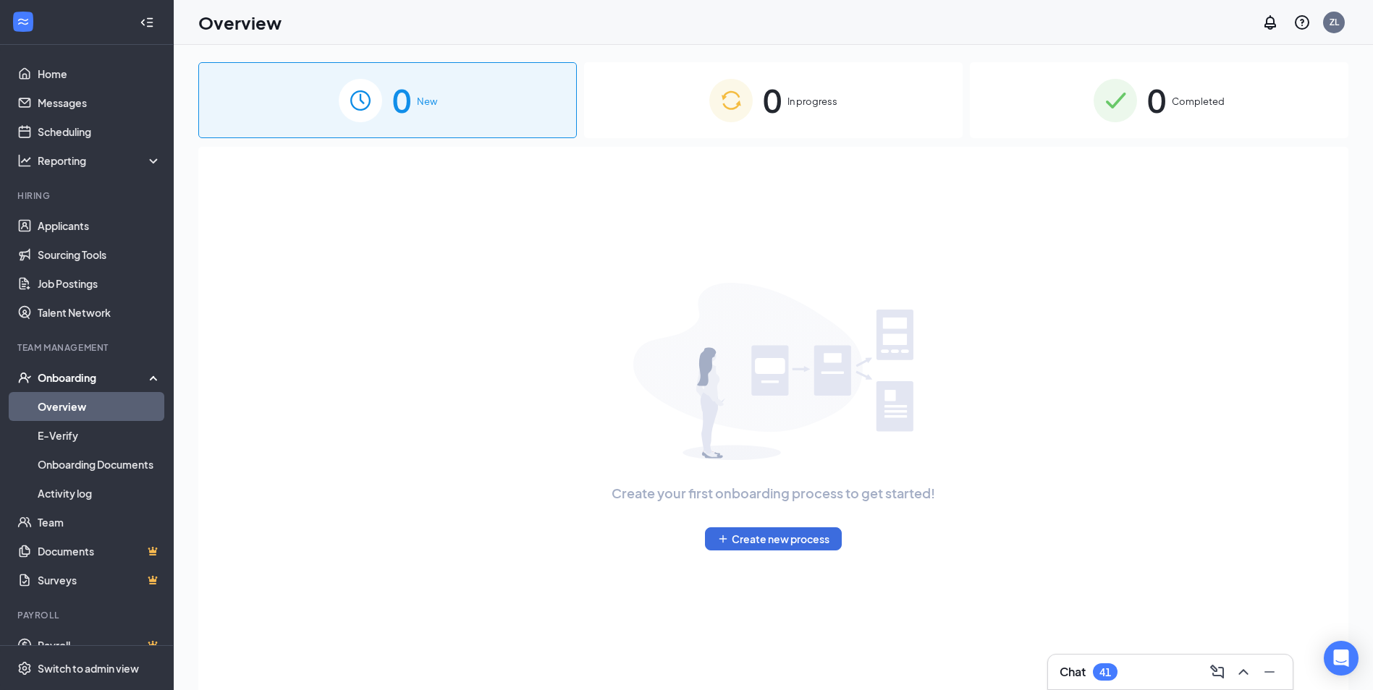 The image size is (1373, 690). I want to click on a: SurveysCrown, so click(99, 580).